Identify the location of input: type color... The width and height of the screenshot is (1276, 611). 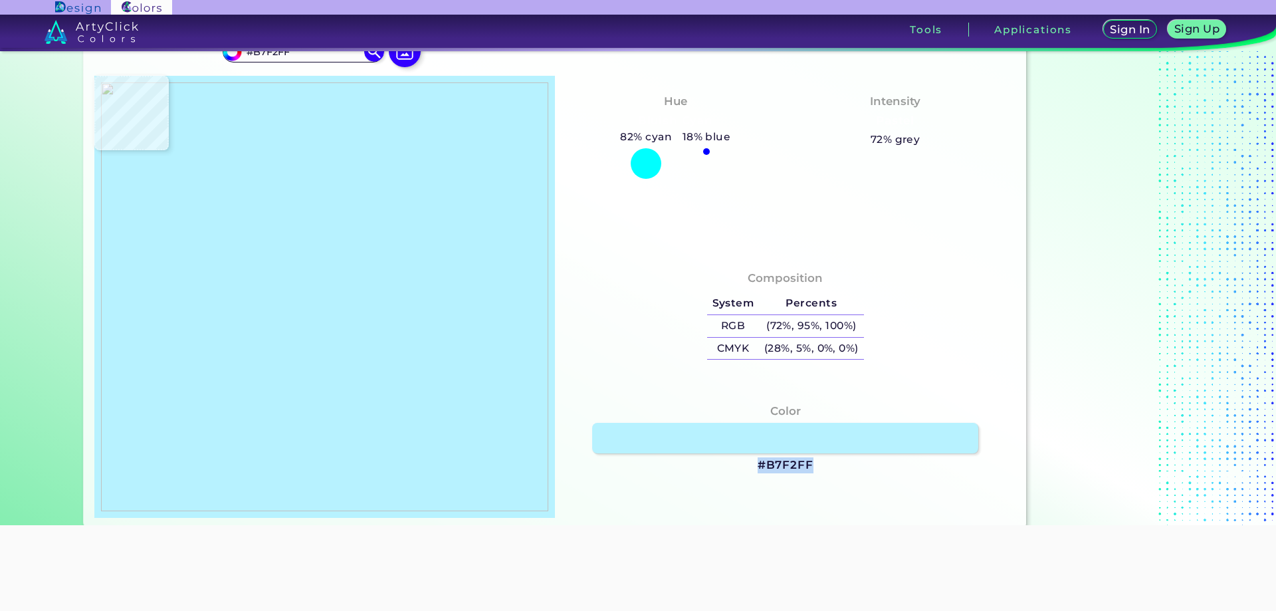
(303, 51).